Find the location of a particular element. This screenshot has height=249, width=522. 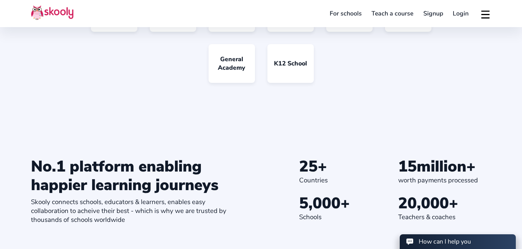

span: 20,000 is located at coordinates (423, 203).